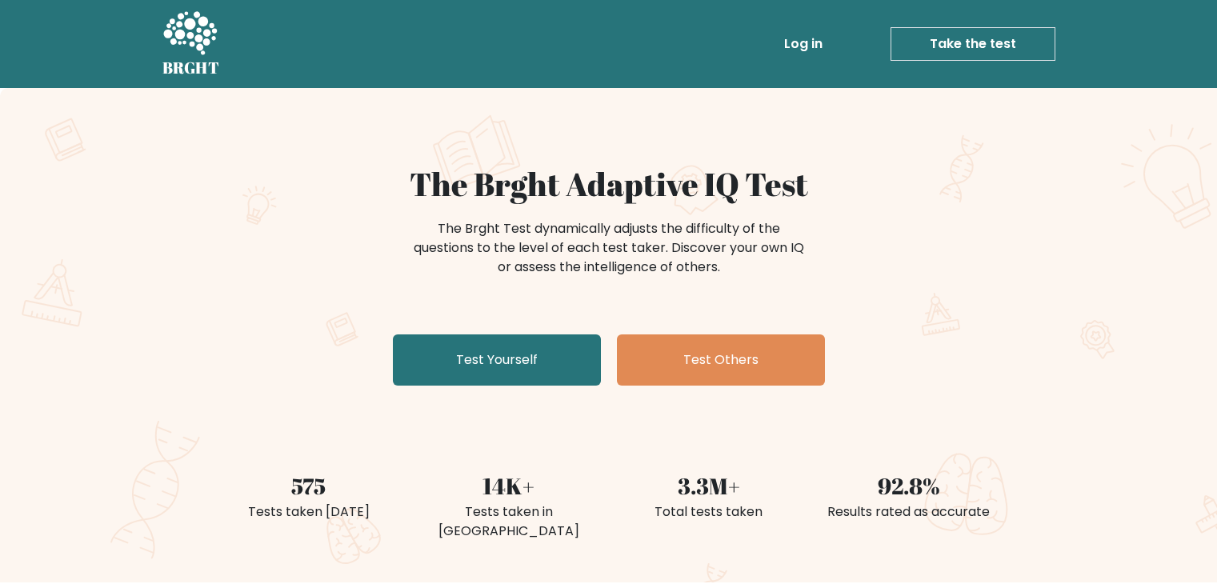 The image size is (1217, 584). What do you see at coordinates (609, 184) in the screenshot?
I see `h1: The Brght Adaptive IQ Test` at bounding box center [609, 184].